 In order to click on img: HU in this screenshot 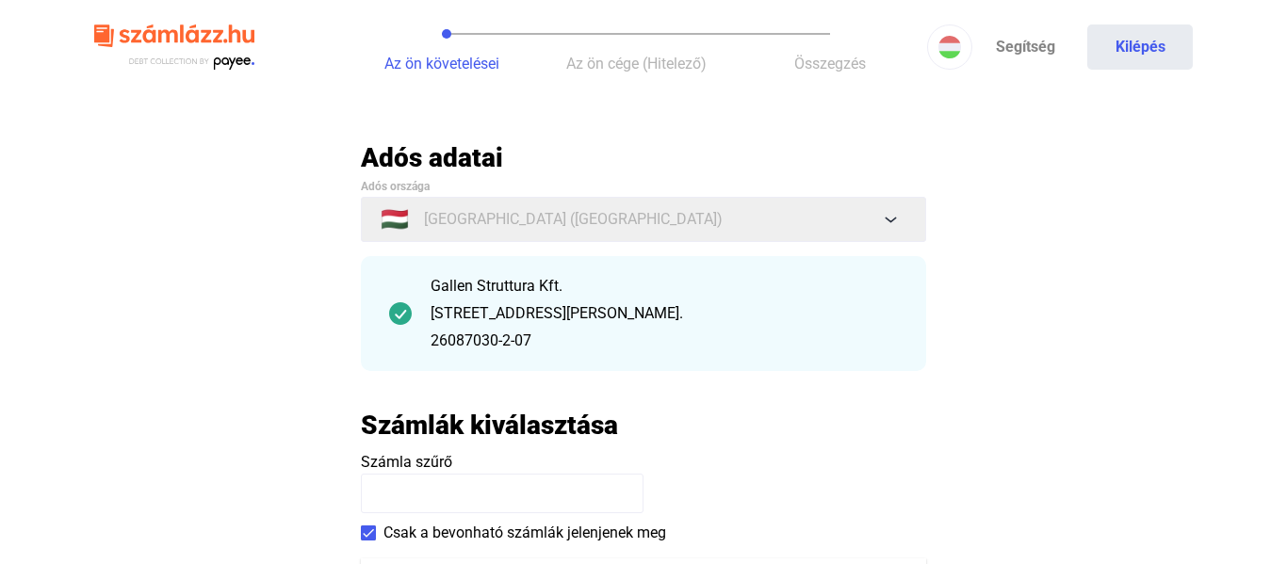, I will do `click(950, 47)`.